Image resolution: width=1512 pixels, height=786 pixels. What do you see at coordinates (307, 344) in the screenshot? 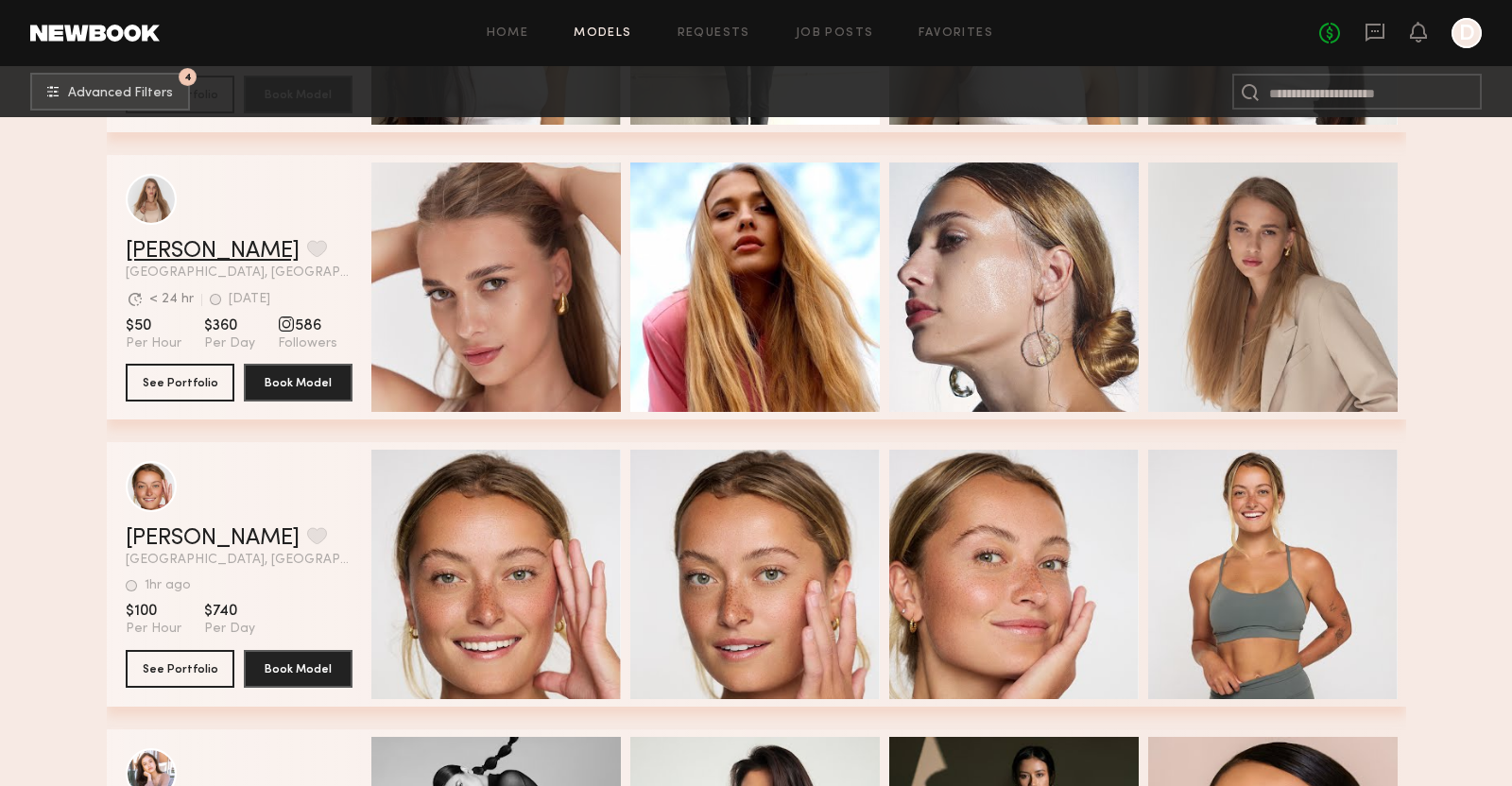
I see `span: Followers` at bounding box center [307, 344].